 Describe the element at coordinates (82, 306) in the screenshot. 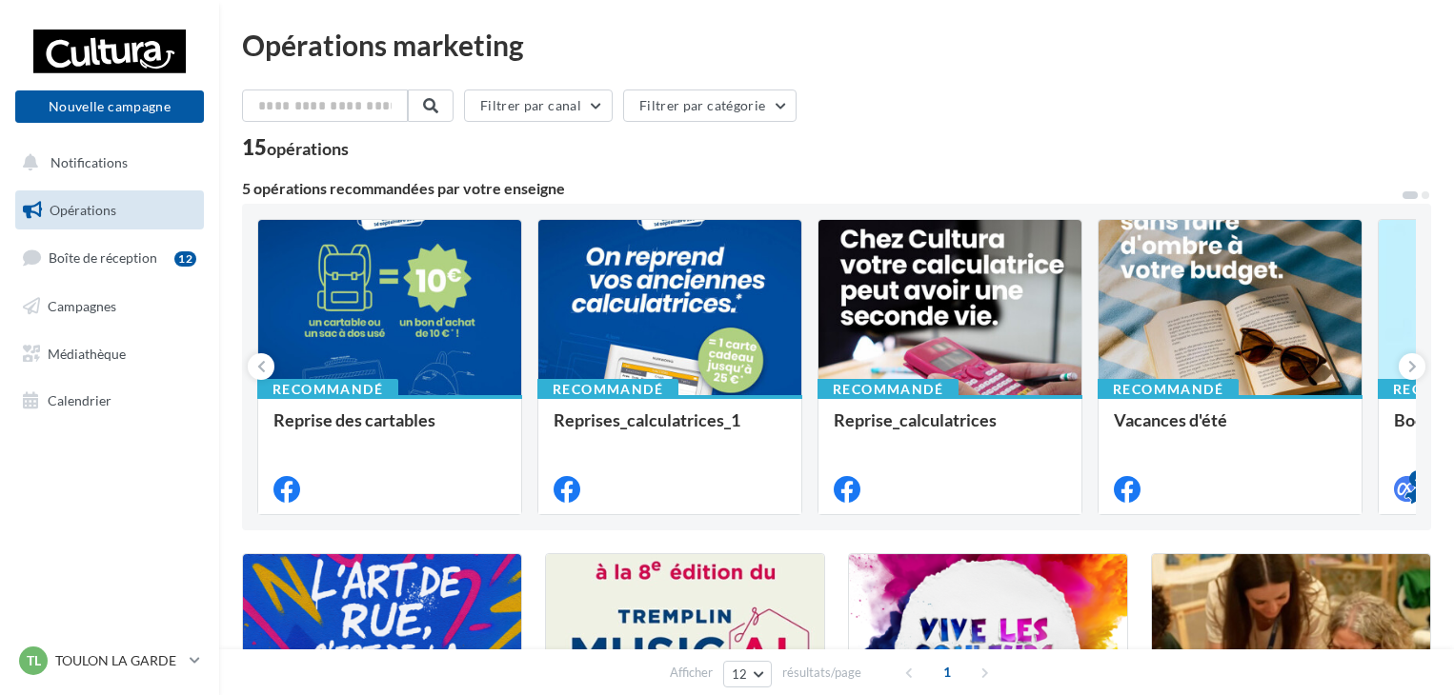

I see `span: Campagnes` at that location.